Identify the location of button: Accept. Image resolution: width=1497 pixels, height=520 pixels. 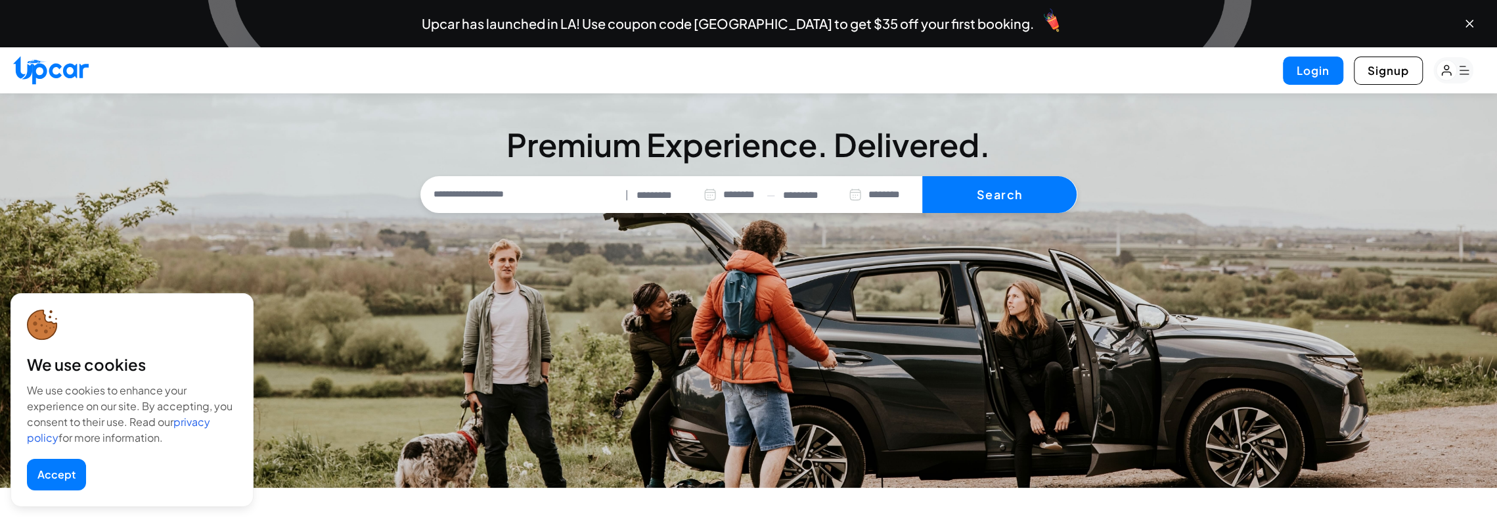
(56, 474).